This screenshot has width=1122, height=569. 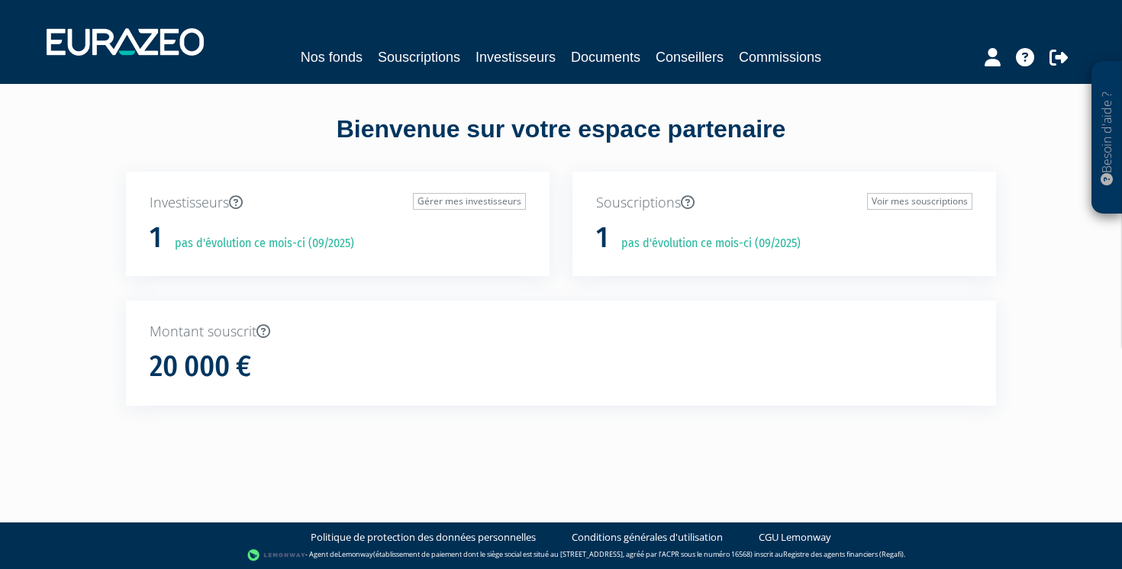 I want to click on a: Souscriptions, so click(x=419, y=57).